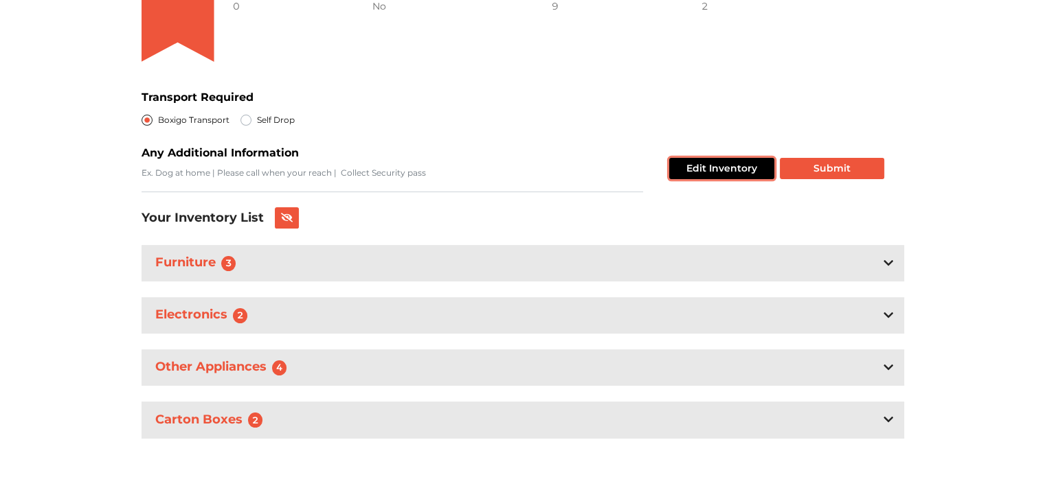  What do you see at coordinates (198, 263) in the screenshot?
I see `h3: Furniture` at bounding box center [198, 263].